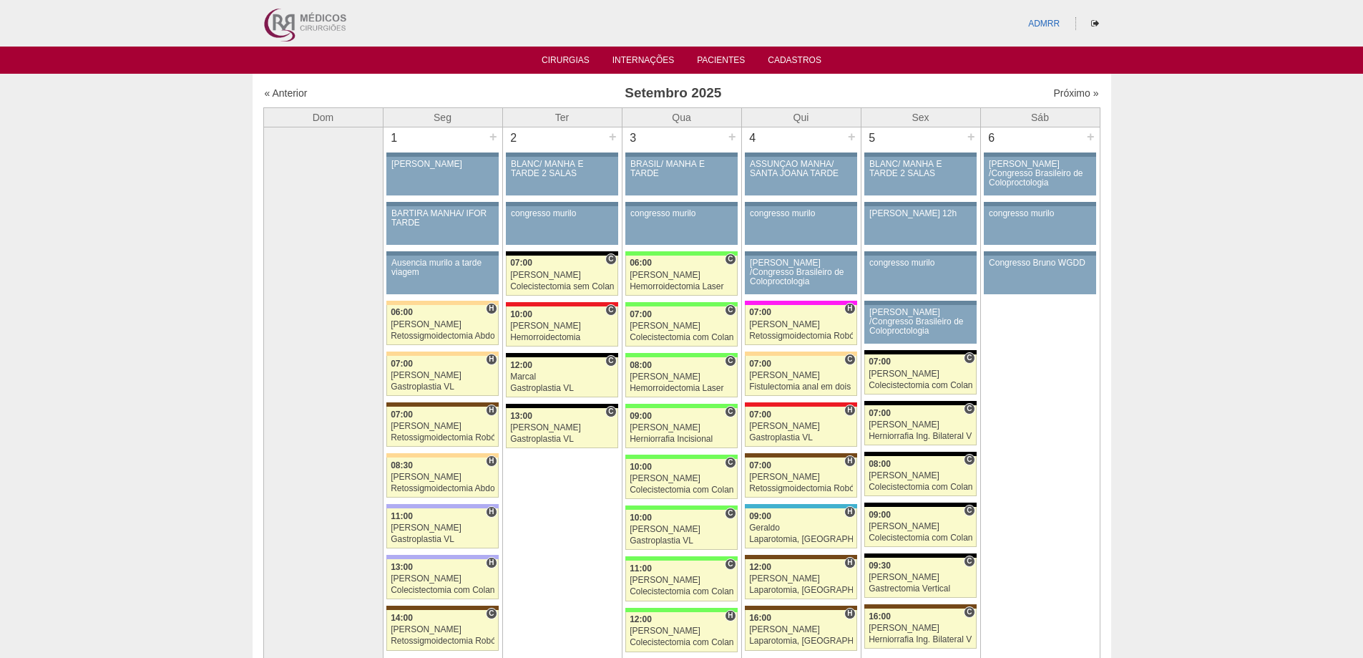  What do you see at coordinates (879, 464) in the screenshot?
I see `span: 08:00` at bounding box center [879, 464].